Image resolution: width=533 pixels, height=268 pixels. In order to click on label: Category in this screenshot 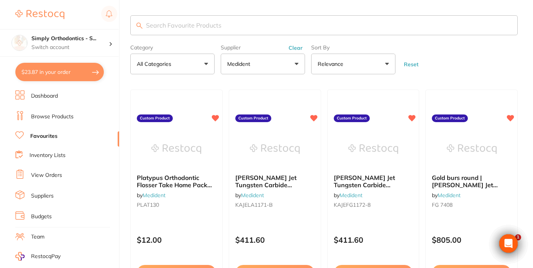, I will do `click(173, 48)`.